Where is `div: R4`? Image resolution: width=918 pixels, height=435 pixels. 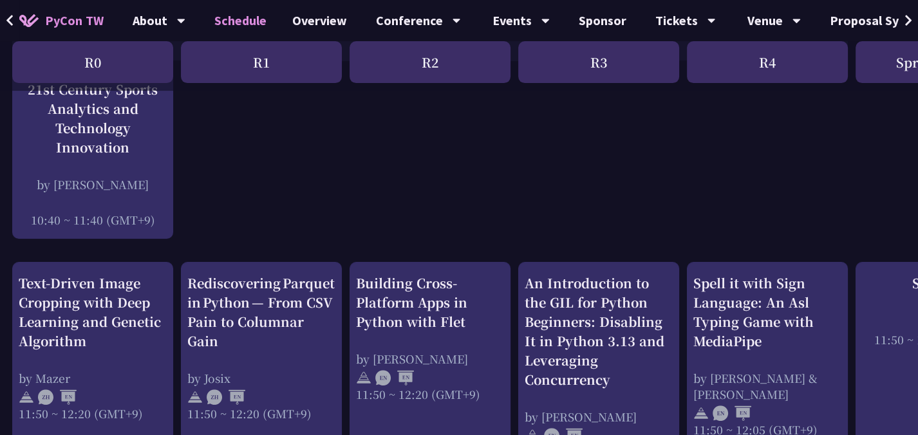
div: R4 is located at coordinates (767, 62).